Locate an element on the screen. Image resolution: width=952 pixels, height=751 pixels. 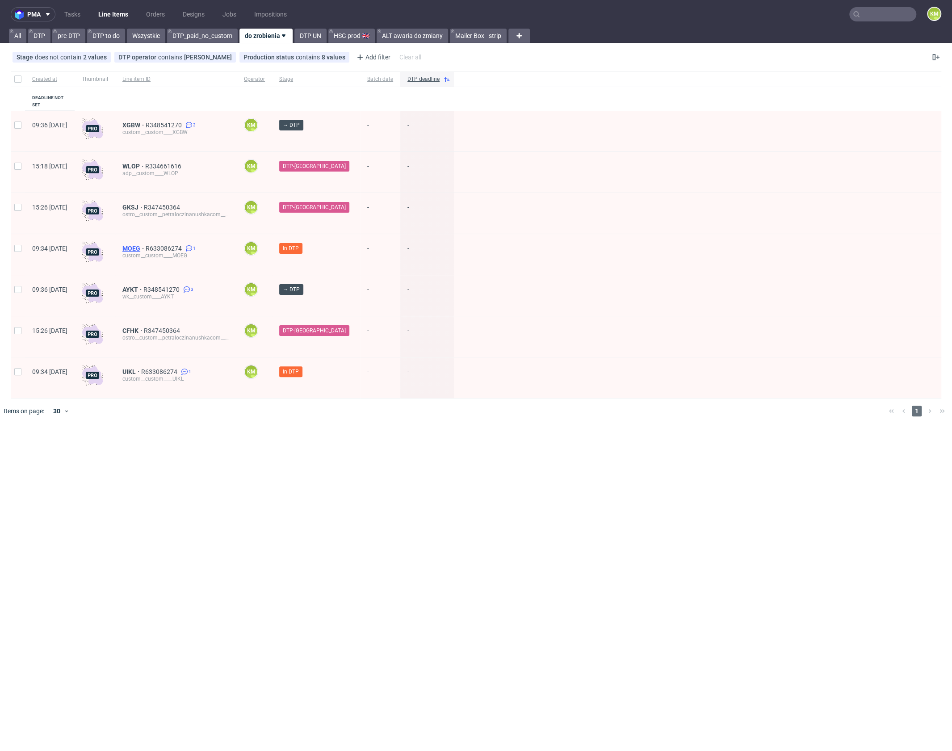
span: CFHK is located at coordinates (133, 331).